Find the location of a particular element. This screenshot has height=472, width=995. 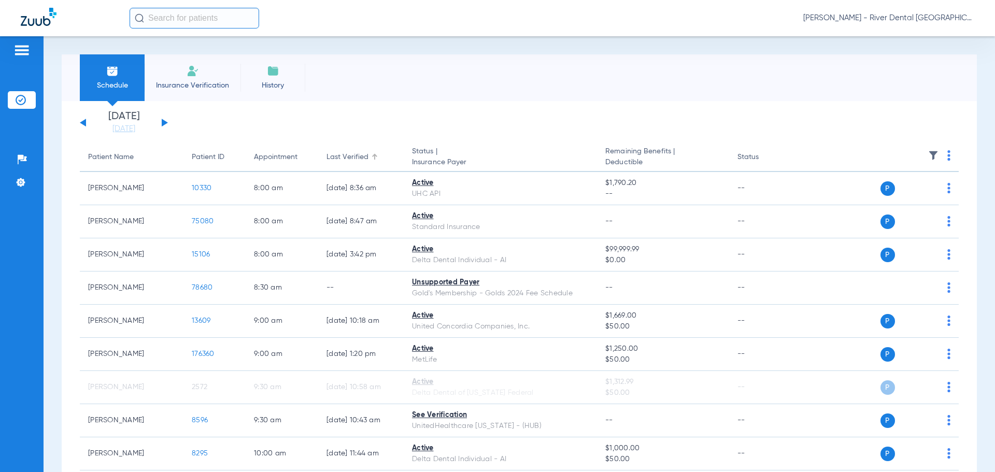

input: Search for patients is located at coordinates (194, 18).